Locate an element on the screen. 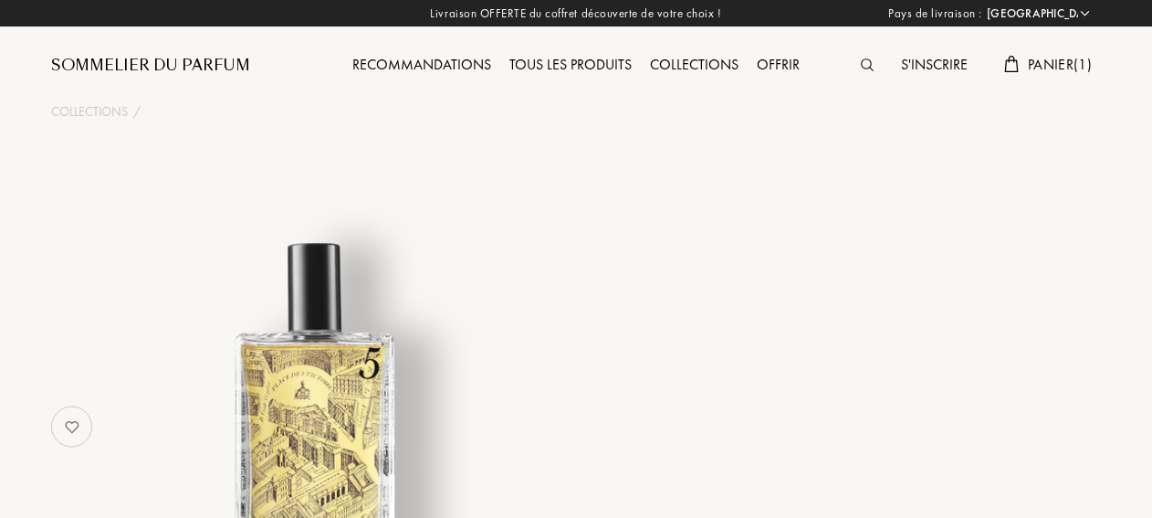 Image resolution: width=1152 pixels, height=518 pixels. div: Recommandations is located at coordinates (422, 66).